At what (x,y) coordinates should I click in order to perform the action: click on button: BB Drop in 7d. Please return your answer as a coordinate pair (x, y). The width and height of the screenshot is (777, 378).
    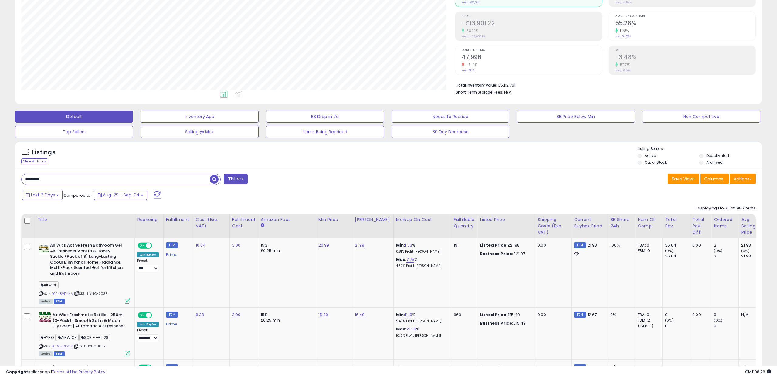
    Looking at the image, I should click on (325, 117).